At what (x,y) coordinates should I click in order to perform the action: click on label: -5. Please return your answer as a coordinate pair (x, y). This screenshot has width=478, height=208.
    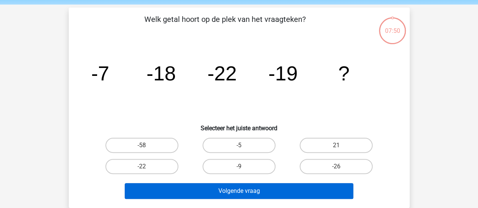
    Looking at the image, I should click on (239, 146).